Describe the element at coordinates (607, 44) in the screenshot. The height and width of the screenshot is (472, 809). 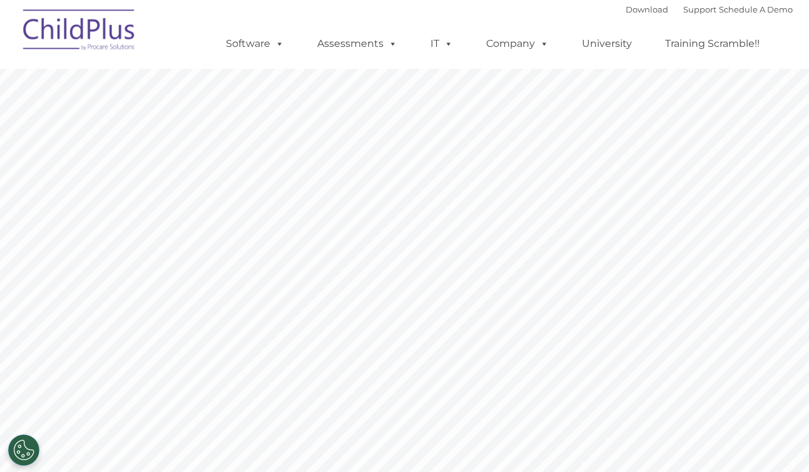
I see `a: University` at that location.